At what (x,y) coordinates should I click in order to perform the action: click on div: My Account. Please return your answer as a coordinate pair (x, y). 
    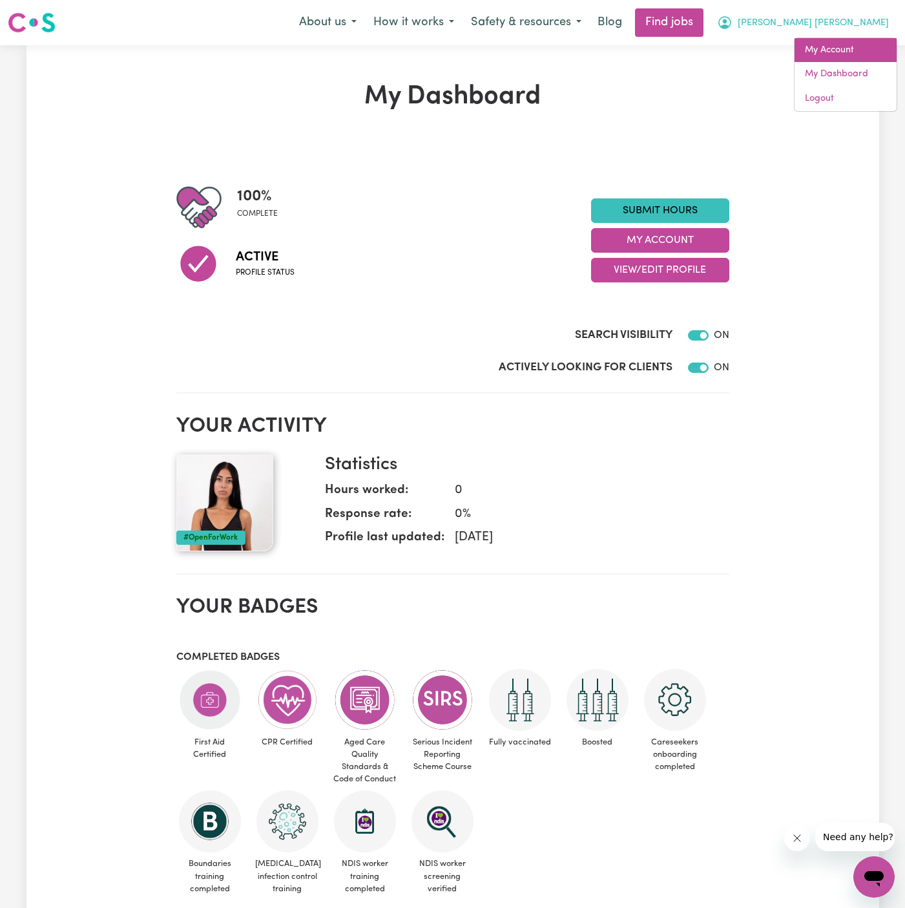
    Looking at the image, I should click on (846, 74).